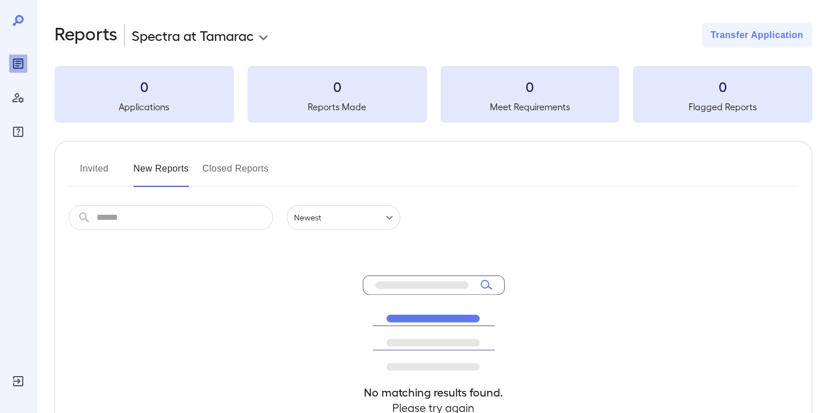 This screenshot has width=826, height=413. What do you see at coordinates (236, 173) in the screenshot?
I see `button: Closed Reports` at bounding box center [236, 173].